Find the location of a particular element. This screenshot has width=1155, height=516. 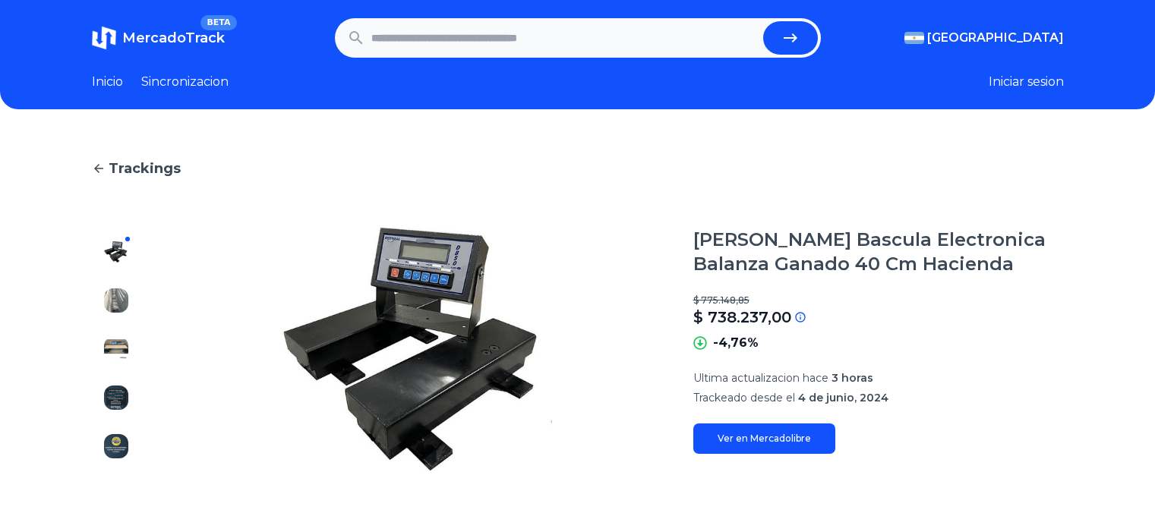

img: Argentina is located at coordinates (914, 38).